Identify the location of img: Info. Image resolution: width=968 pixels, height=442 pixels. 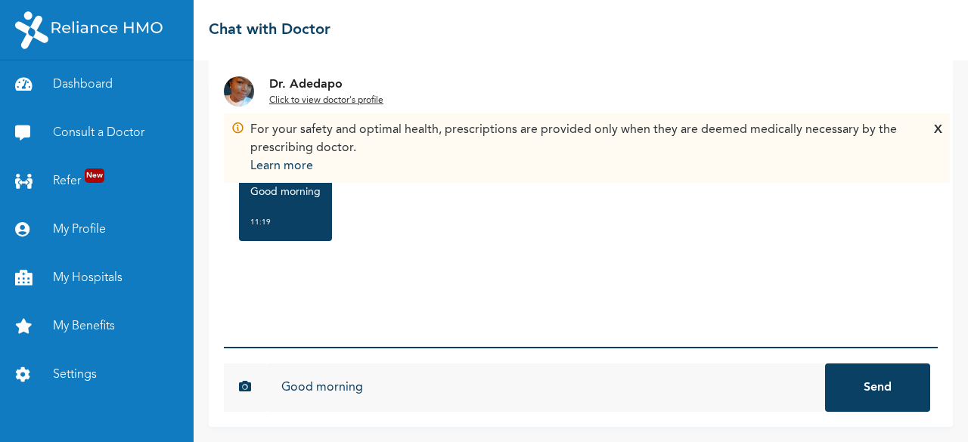
(237, 128).